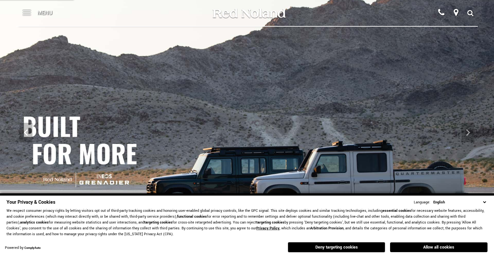  I want to click on div: Language:, so click(422, 202).